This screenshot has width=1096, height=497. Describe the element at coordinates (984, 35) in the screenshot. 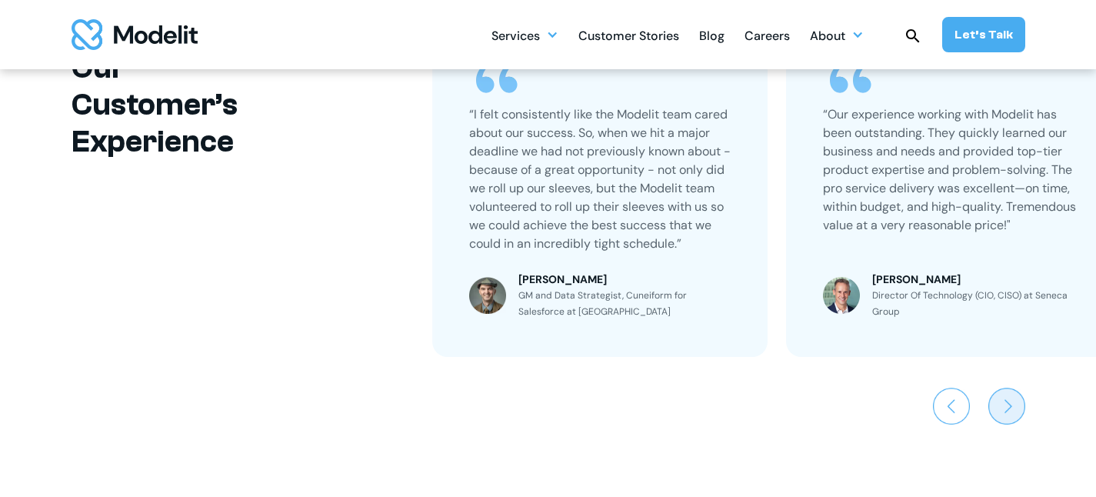

I see `div: Let’s Talk` at that location.